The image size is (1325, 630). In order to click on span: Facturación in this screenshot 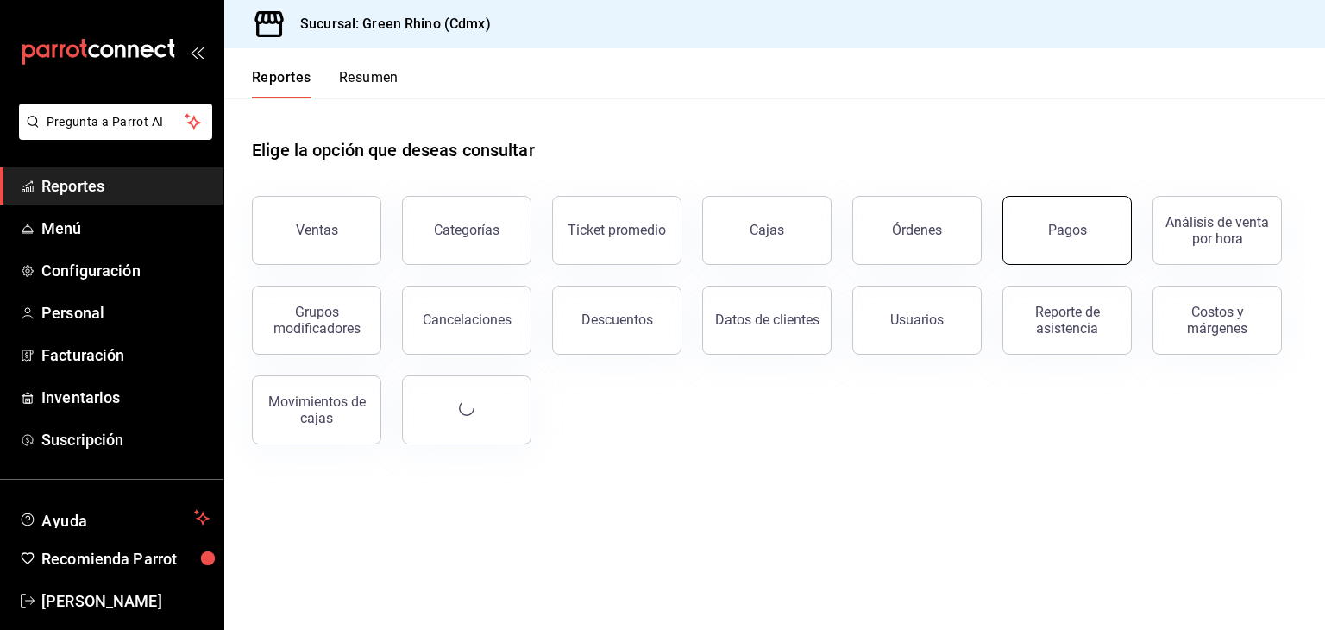, I will do `click(125, 355)`.